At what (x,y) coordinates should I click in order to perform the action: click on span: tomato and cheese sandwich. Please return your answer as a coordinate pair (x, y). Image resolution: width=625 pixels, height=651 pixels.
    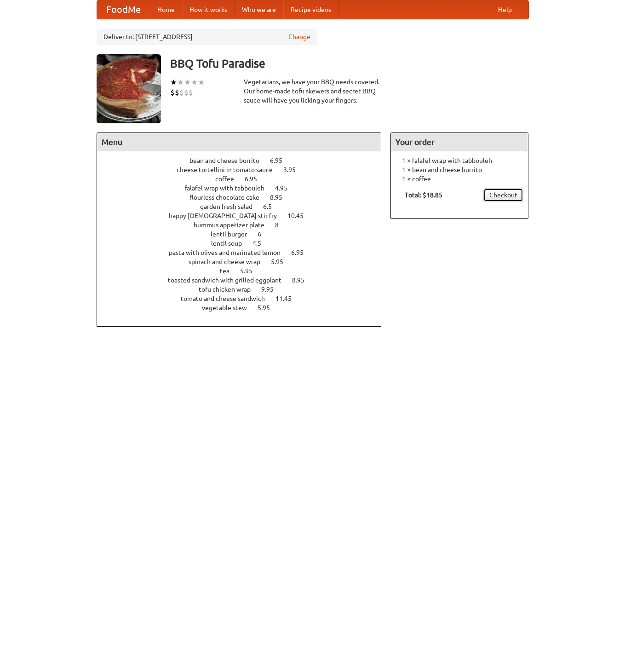
    Looking at the image, I should click on (227, 298).